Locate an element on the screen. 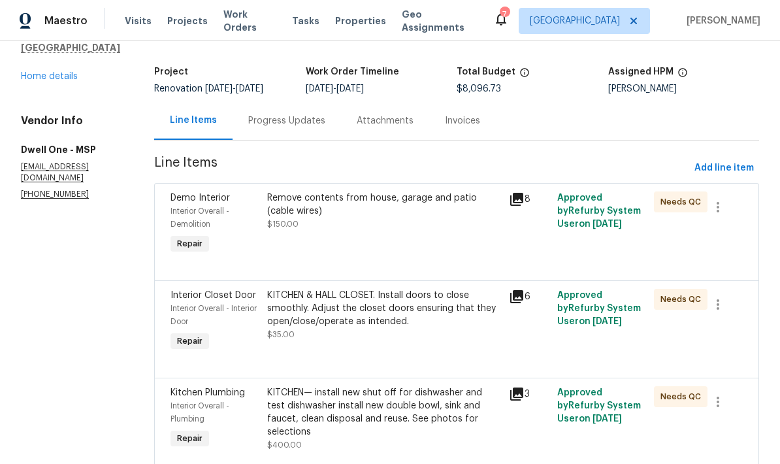  span: Projects is located at coordinates (188, 21).